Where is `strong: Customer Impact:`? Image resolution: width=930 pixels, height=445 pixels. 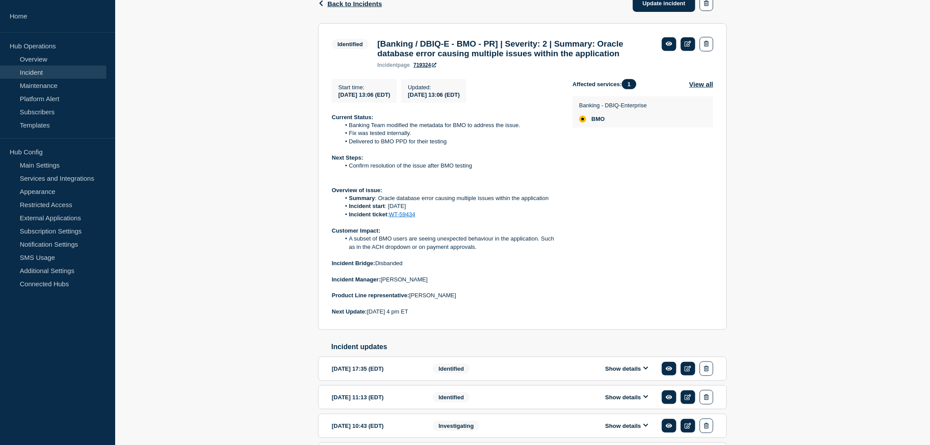 strong: Customer Impact: is located at coordinates (356, 230).